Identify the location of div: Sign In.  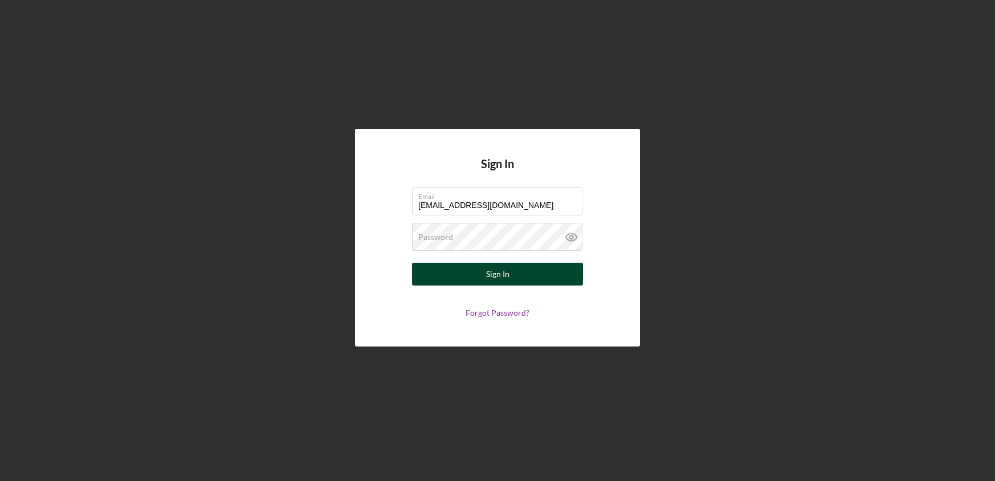
(498, 274).